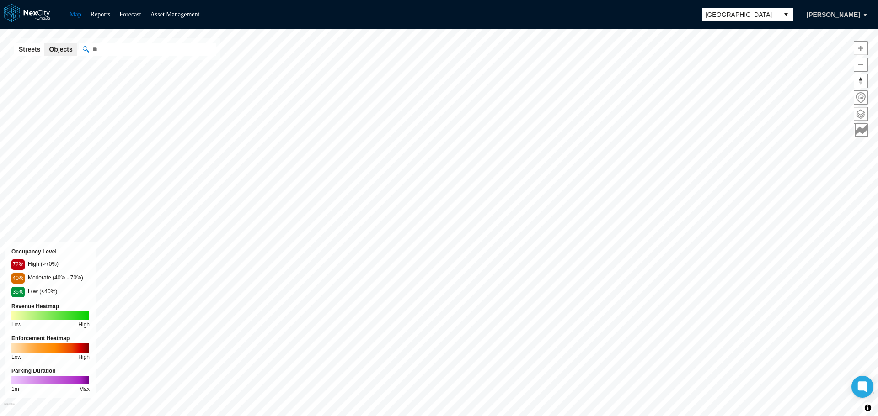 This screenshot has width=878, height=416. Describe the element at coordinates (868, 408) in the screenshot. I see `span: Toggle attribution` at that location.